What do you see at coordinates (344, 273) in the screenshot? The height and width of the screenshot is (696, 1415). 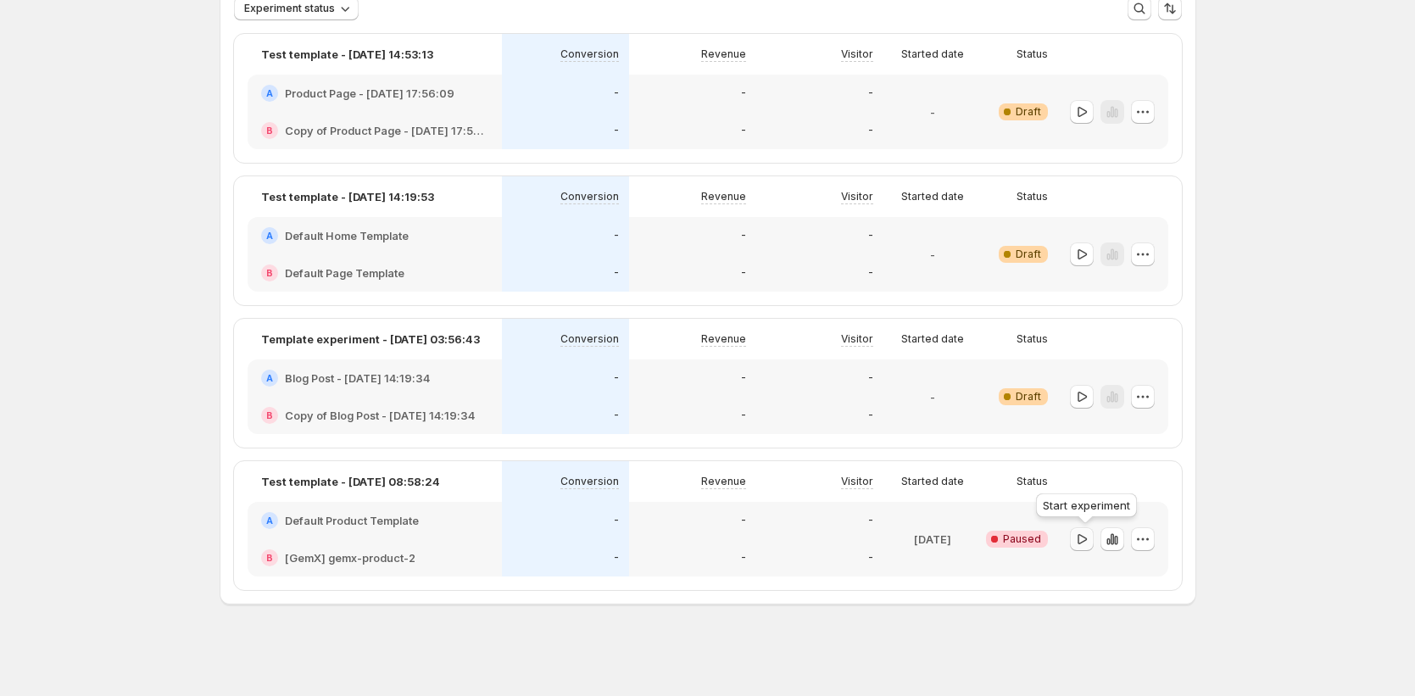 I see `h2: Default Page Template` at bounding box center [344, 273].